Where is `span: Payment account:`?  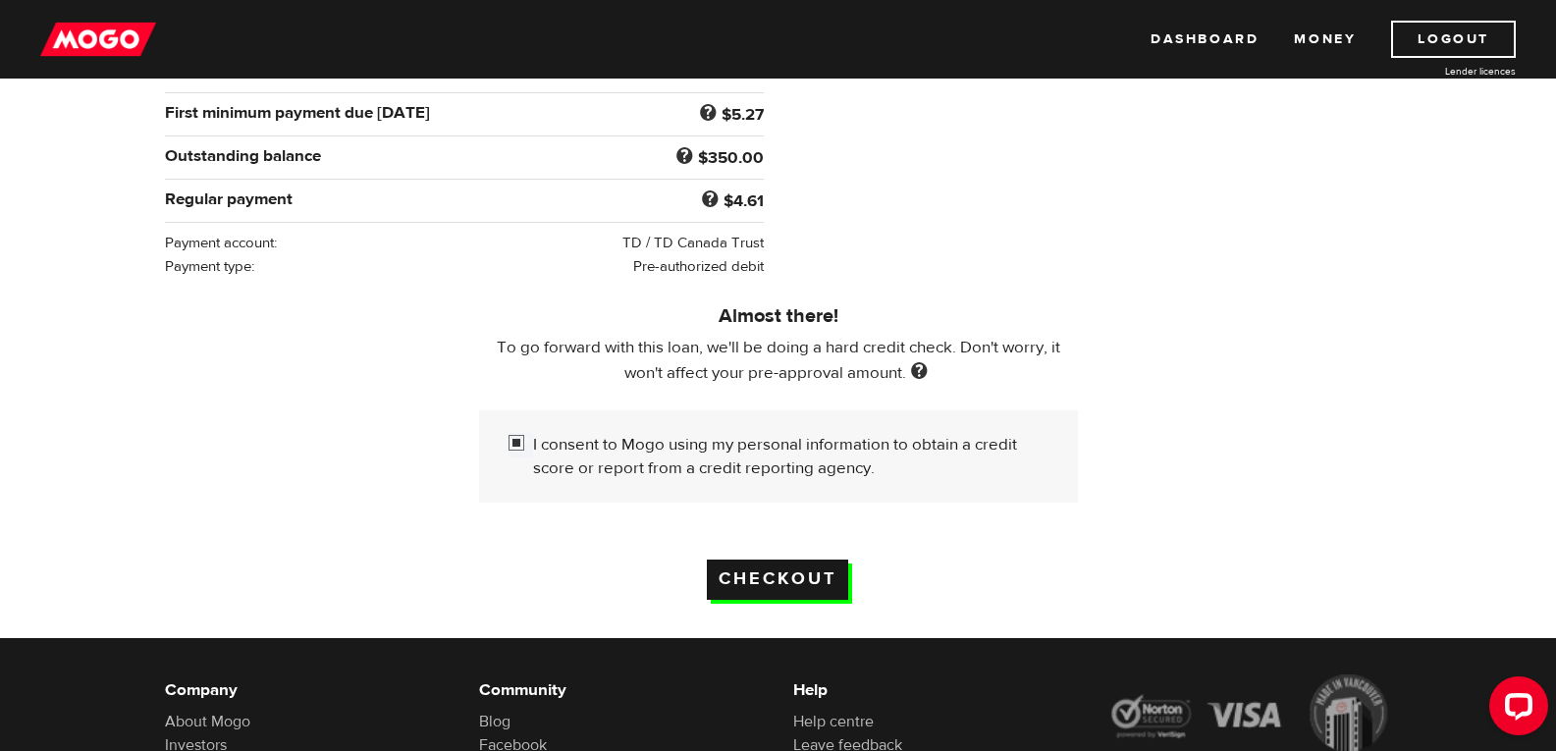
span: Payment account: is located at coordinates (221, 243).